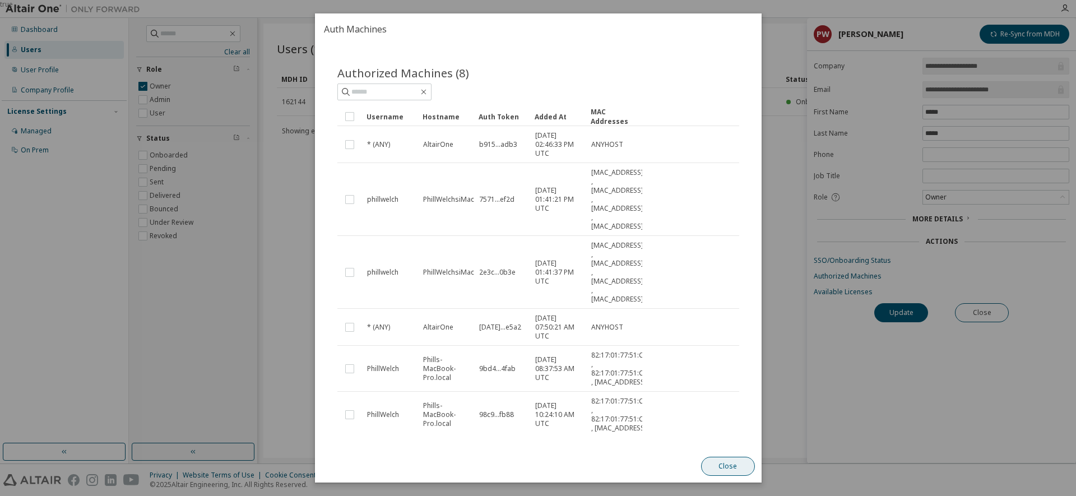 The width and height of the screenshot is (1076, 496). Describe the element at coordinates (497, 415) in the screenshot. I see `span: 98c9...fb88` at that location.